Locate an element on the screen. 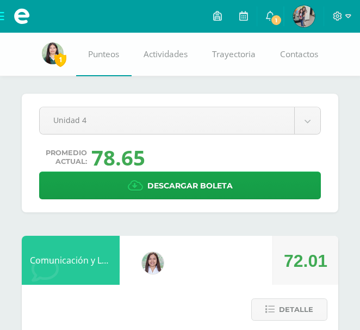  a: Trayectoria is located at coordinates (234, 54).